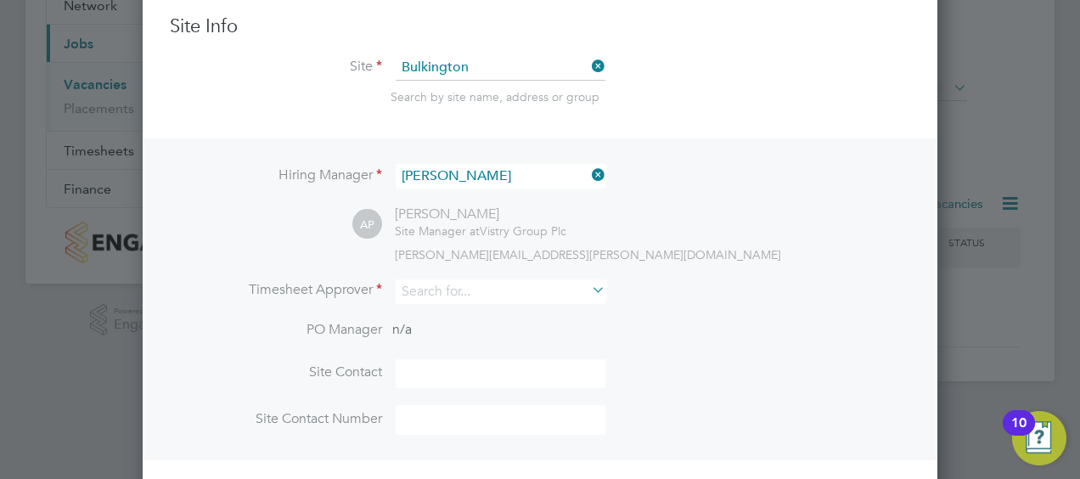 The width and height of the screenshot is (1080, 479). What do you see at coordinates (276, 290) in the screenshot?
I see `label: Timesheet Approver` at bounding box center [276, 290].